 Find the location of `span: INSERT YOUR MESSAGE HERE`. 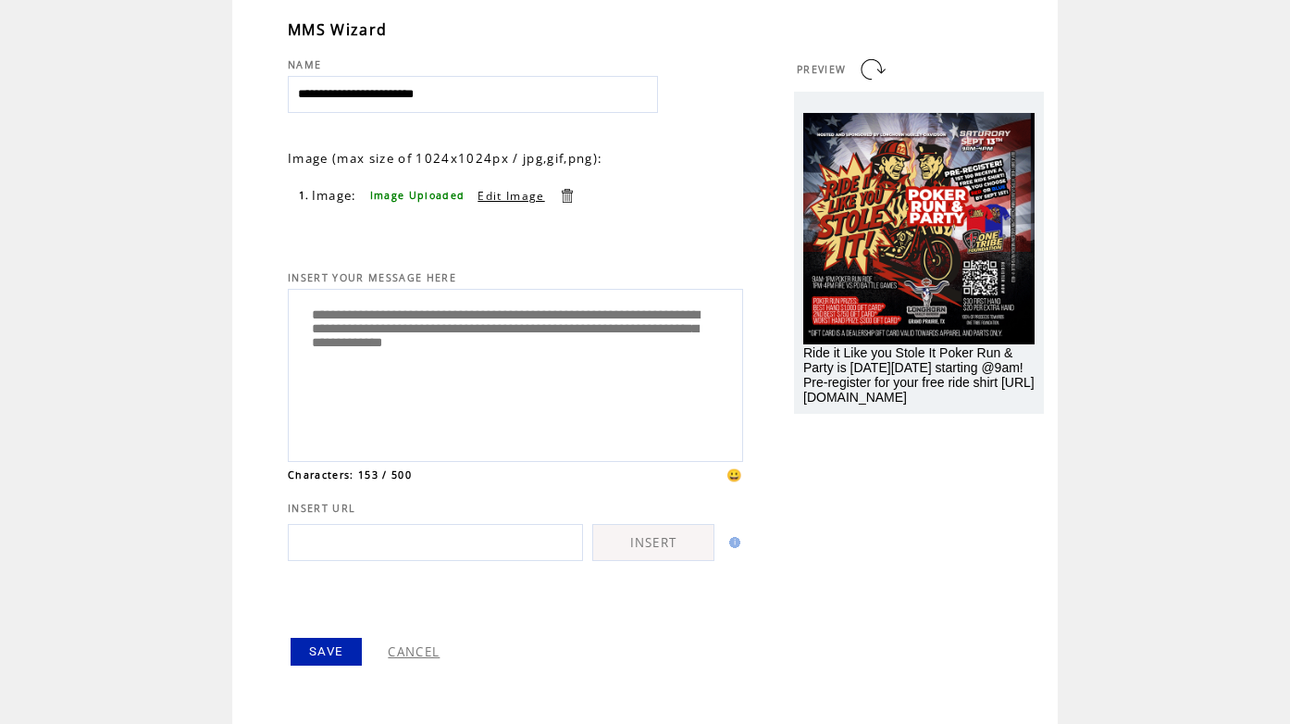

span: INSERT YOUR MESSAGE HERE is located at coordinates (372, 278).